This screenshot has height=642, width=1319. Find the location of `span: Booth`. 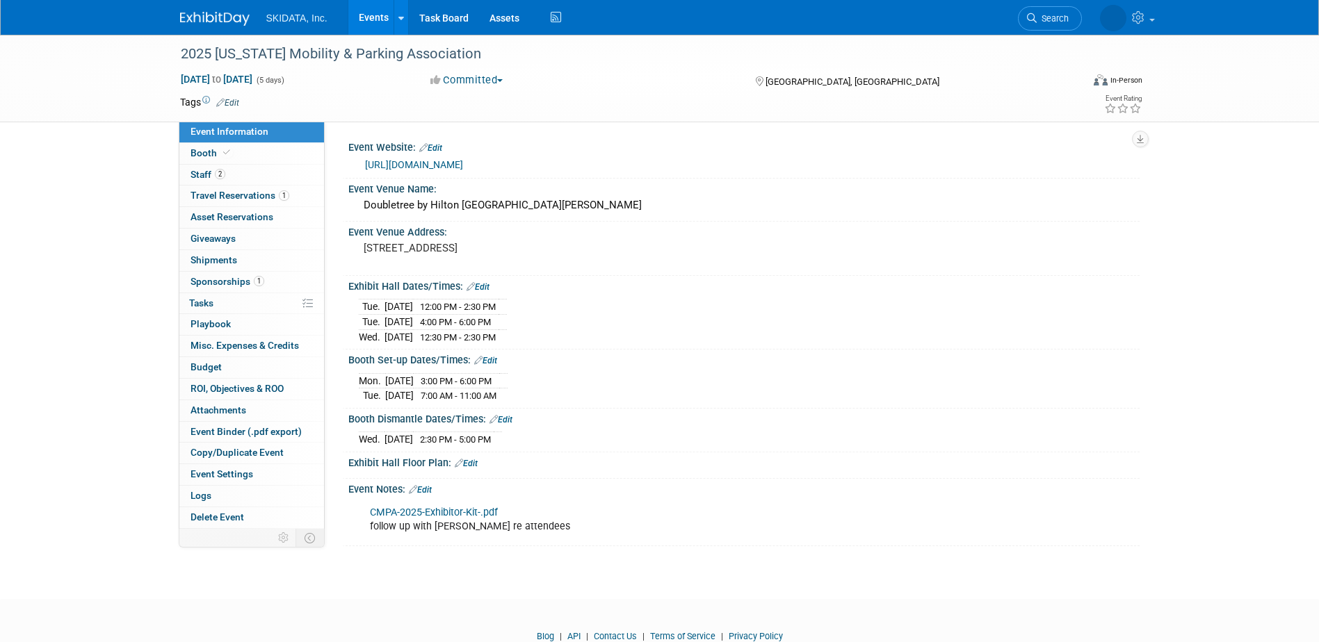

span: Booth is located at coordinates (211, 153).